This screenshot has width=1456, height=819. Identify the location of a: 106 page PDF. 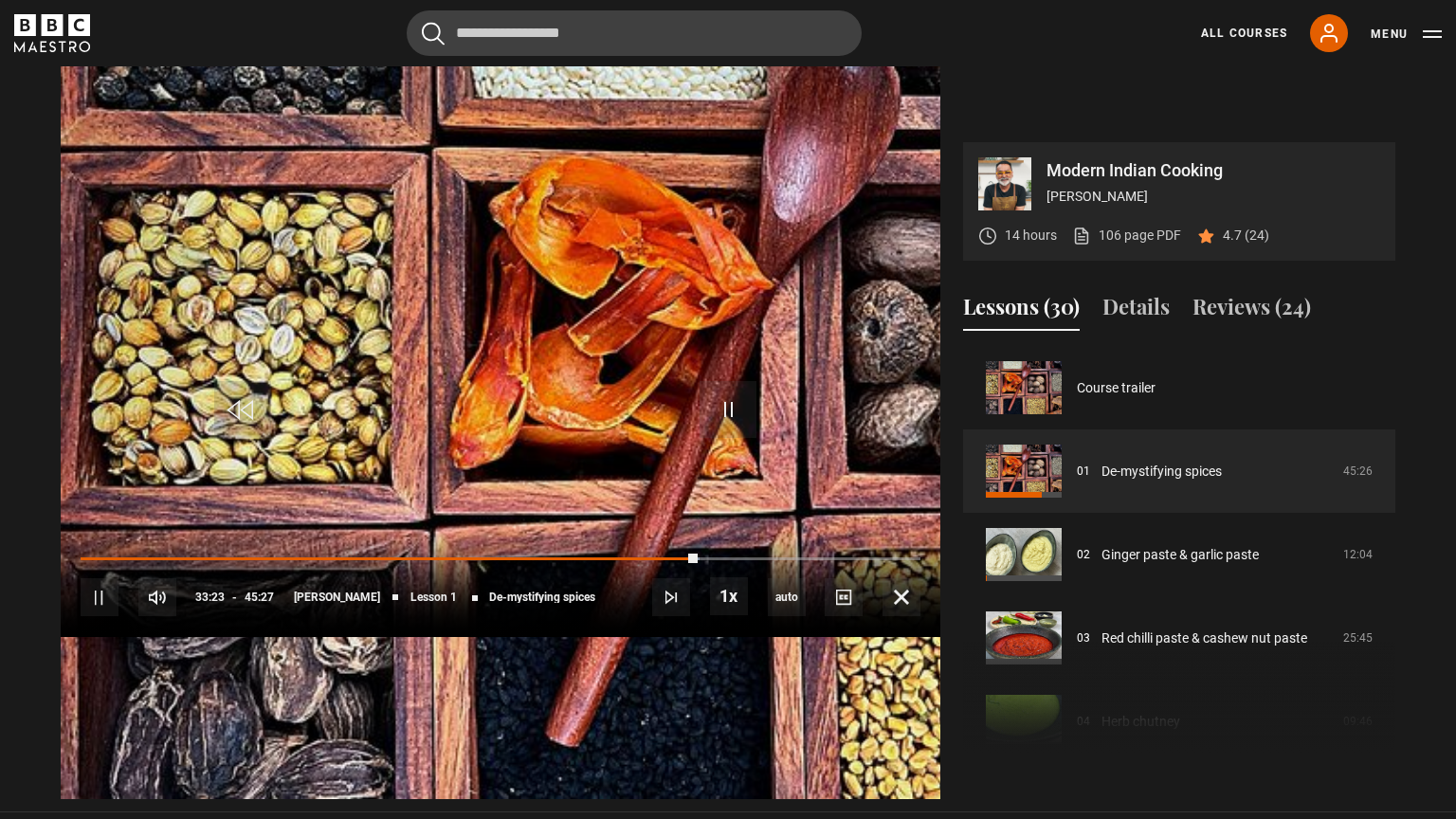
(1125, 235).